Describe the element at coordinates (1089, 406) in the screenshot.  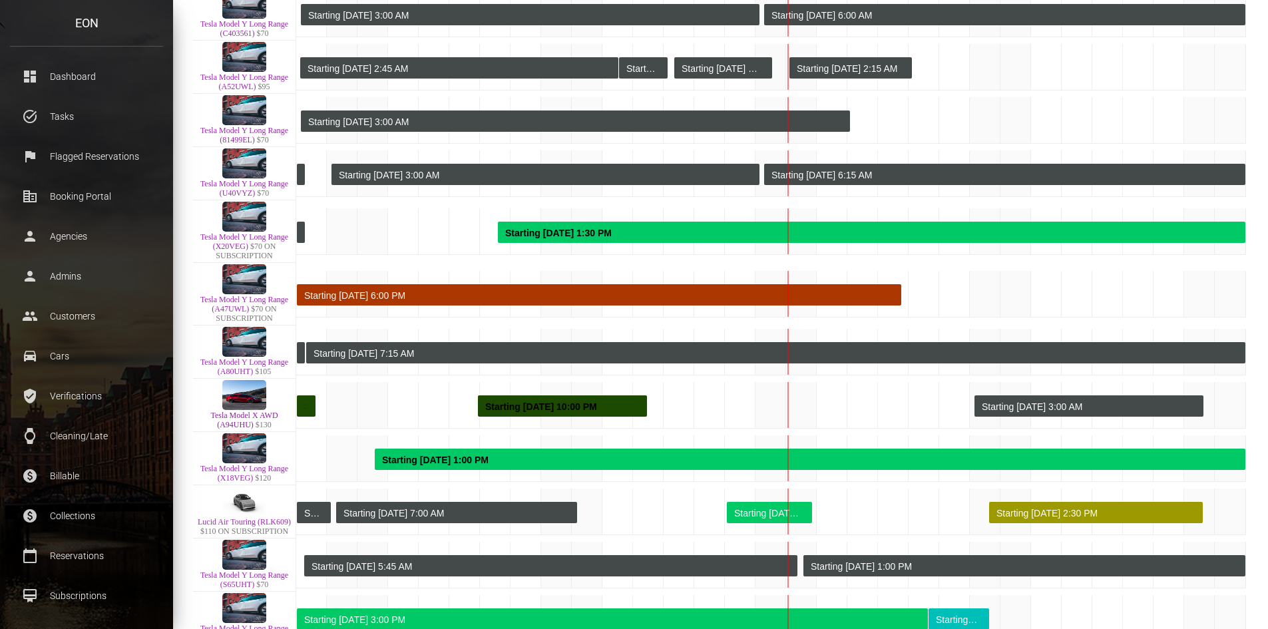
I see `div: Rented for 7 days, 12 hours by Admin Block . Current status is rental .` at that location.